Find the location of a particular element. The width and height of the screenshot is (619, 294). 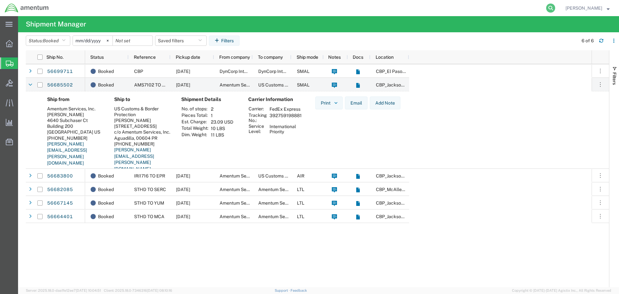

a: Feedback is located at coordinates (299, 290).